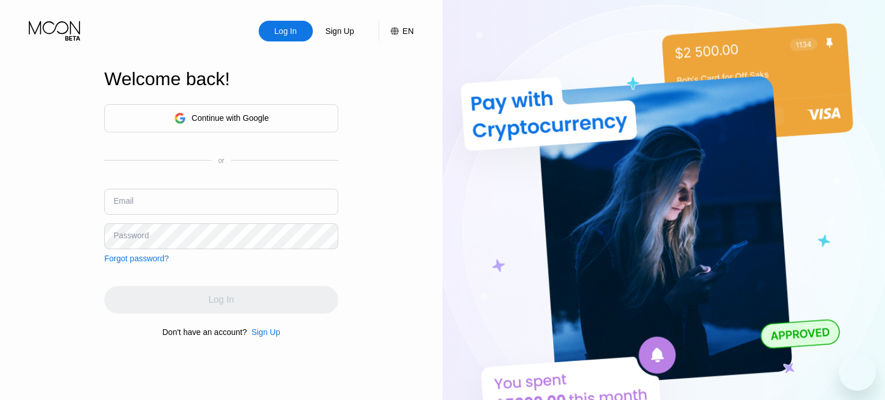 This screenshot has height=400, width=885. I want to click on div: Forgot password?, so click(137, 259).